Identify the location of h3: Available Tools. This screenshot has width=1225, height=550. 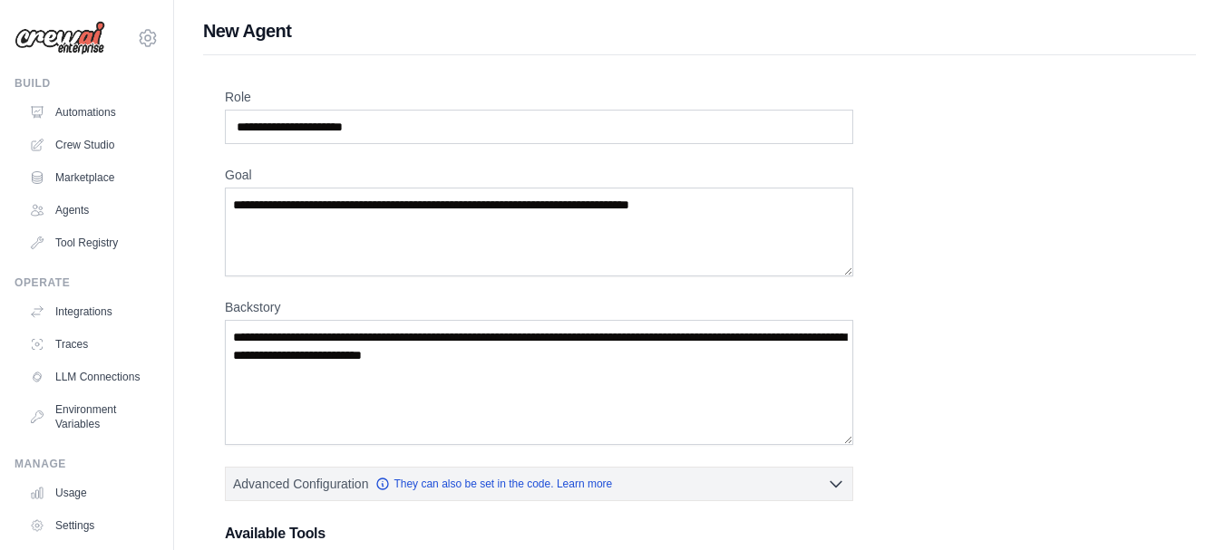
(539, 534).